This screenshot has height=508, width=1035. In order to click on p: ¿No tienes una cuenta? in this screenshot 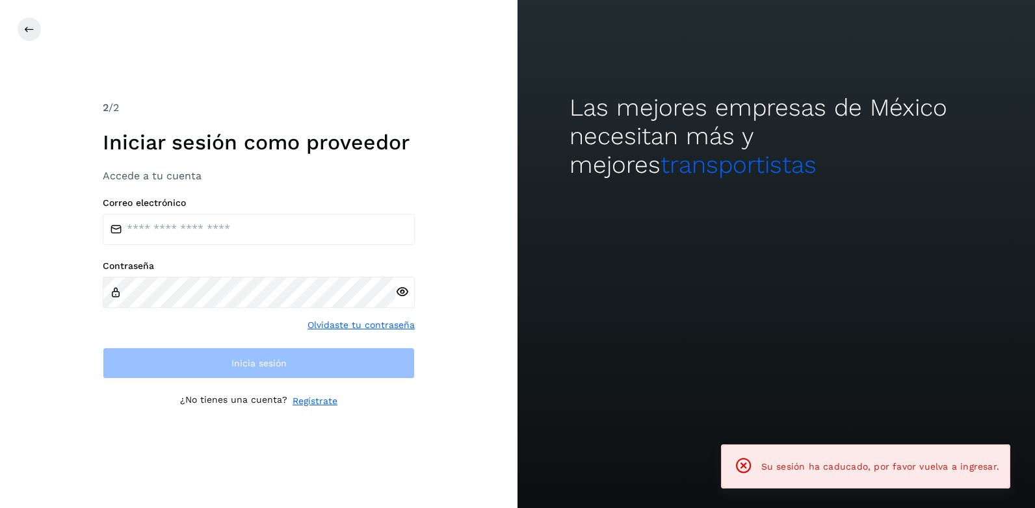, I will do `click(233, 401)`.